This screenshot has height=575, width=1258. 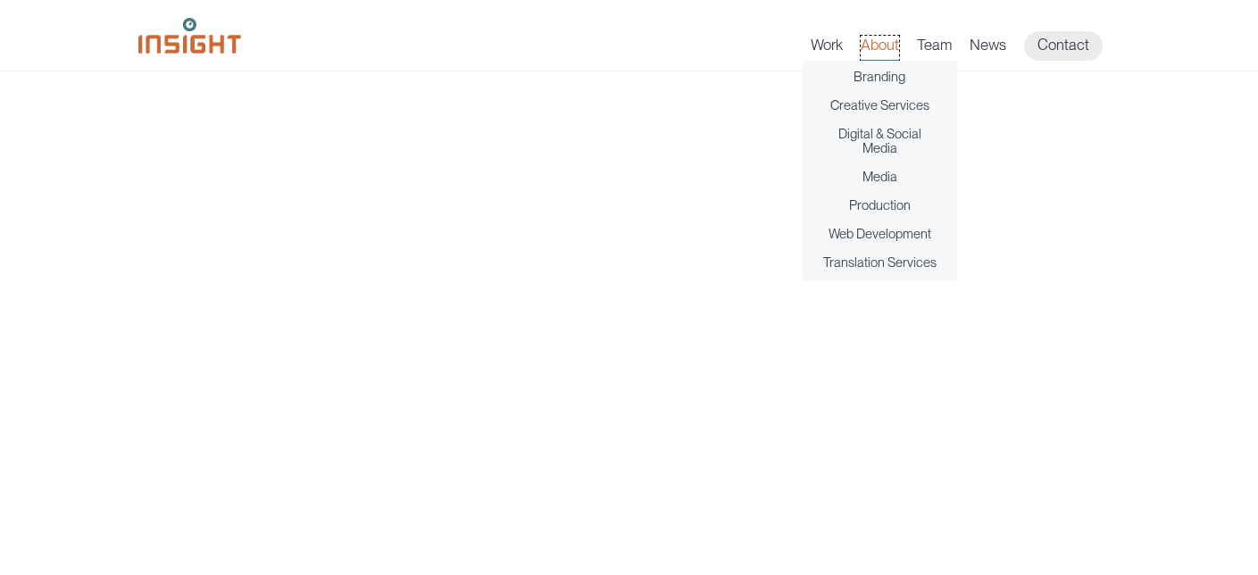 What do you see at coordinates (879, 205) in the screenshot?
I see `a: Production` at bounding box center [879, 205].